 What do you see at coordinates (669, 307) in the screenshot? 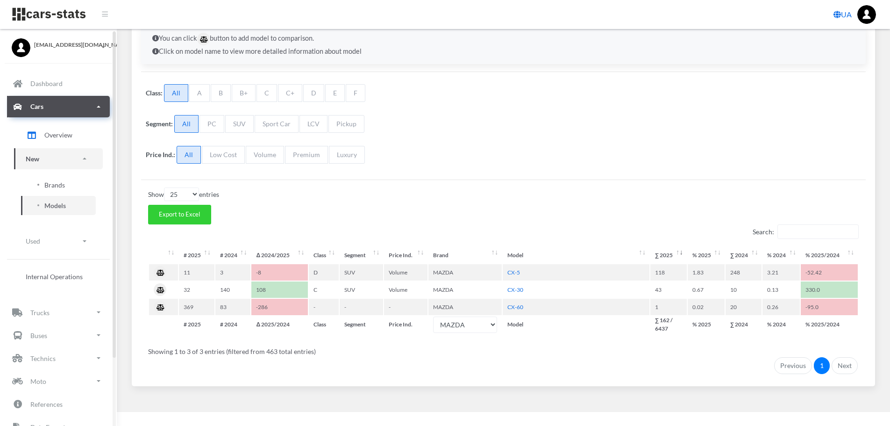
I see `td: 1` at bounding box center [669, 307].